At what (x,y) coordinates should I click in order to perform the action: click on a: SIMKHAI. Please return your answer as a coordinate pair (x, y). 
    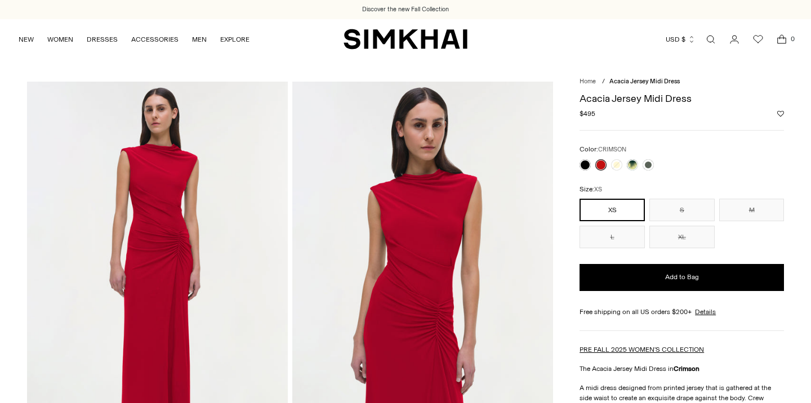
    Looking at the image, I should click on (406, 39).